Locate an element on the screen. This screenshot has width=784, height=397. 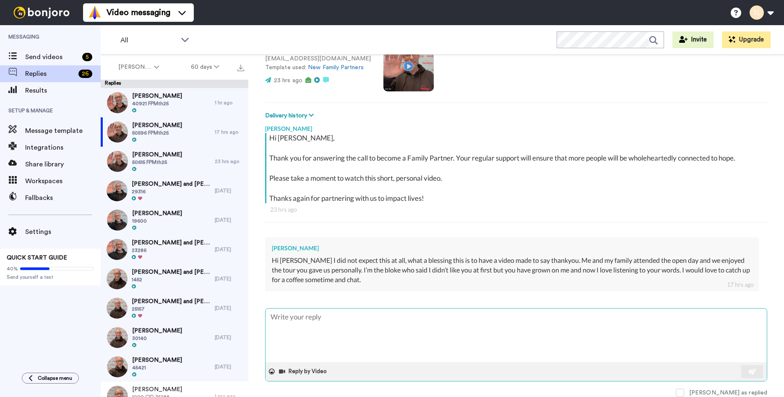
img: e84a47d2-076b-47ef-9fc4-d78f8d5d5995-thumb.jpg is located at coordinates (117, 338).